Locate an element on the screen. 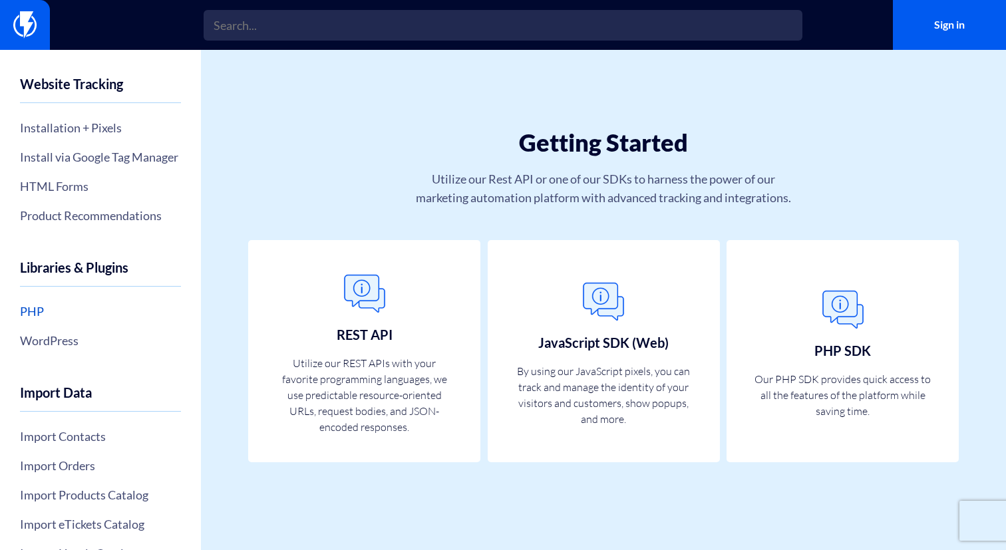  a: WordPress is located at coordinates (100, 341).